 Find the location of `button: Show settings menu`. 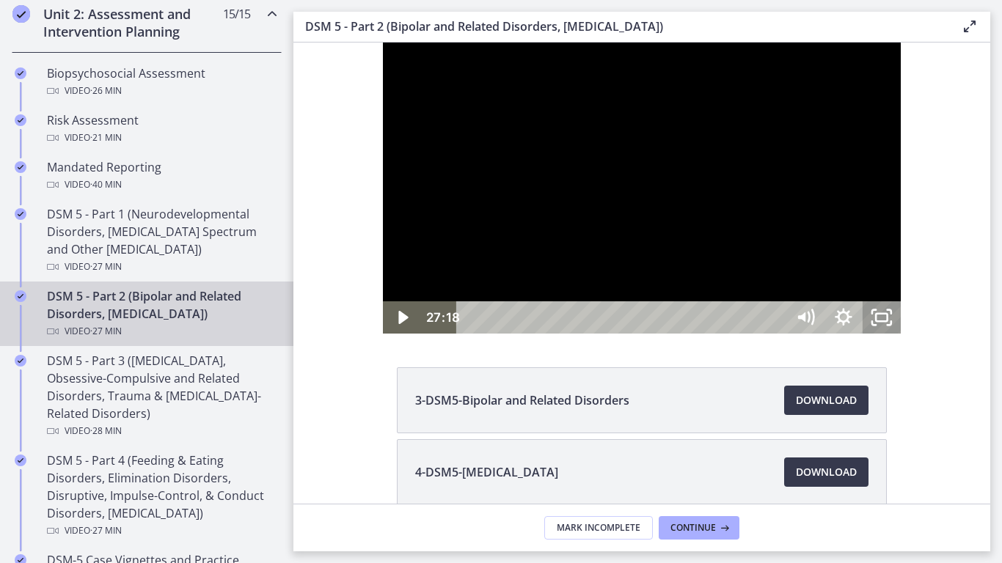

button: Show settings menu is located at coordinates (550, 275).